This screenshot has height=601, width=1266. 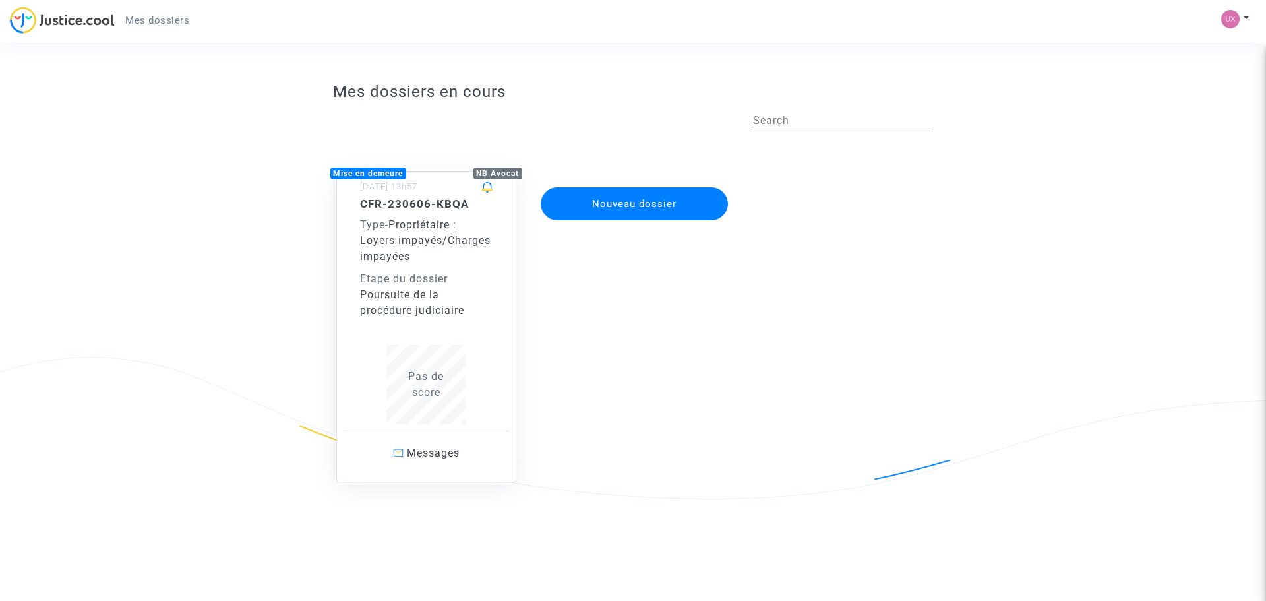 I want to click on img: jc-logo.svg, so click(x=62, y=20).